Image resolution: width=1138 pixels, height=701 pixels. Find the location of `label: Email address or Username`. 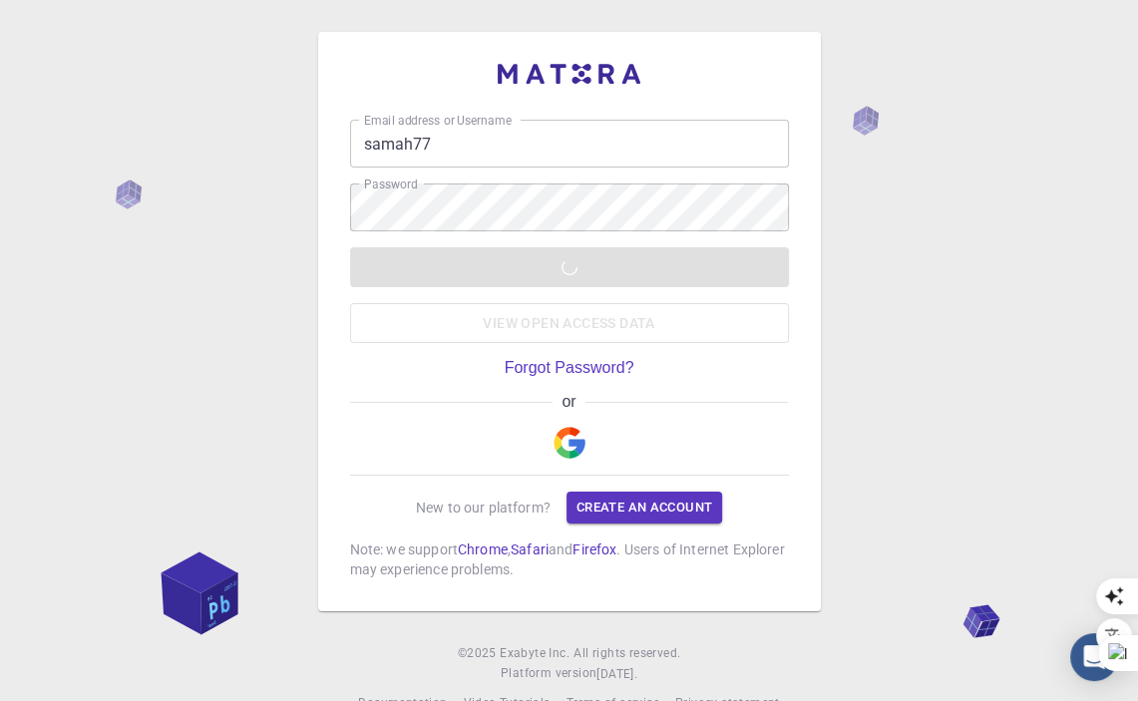

label: Email address or Username is located at coordinates (438, 120).